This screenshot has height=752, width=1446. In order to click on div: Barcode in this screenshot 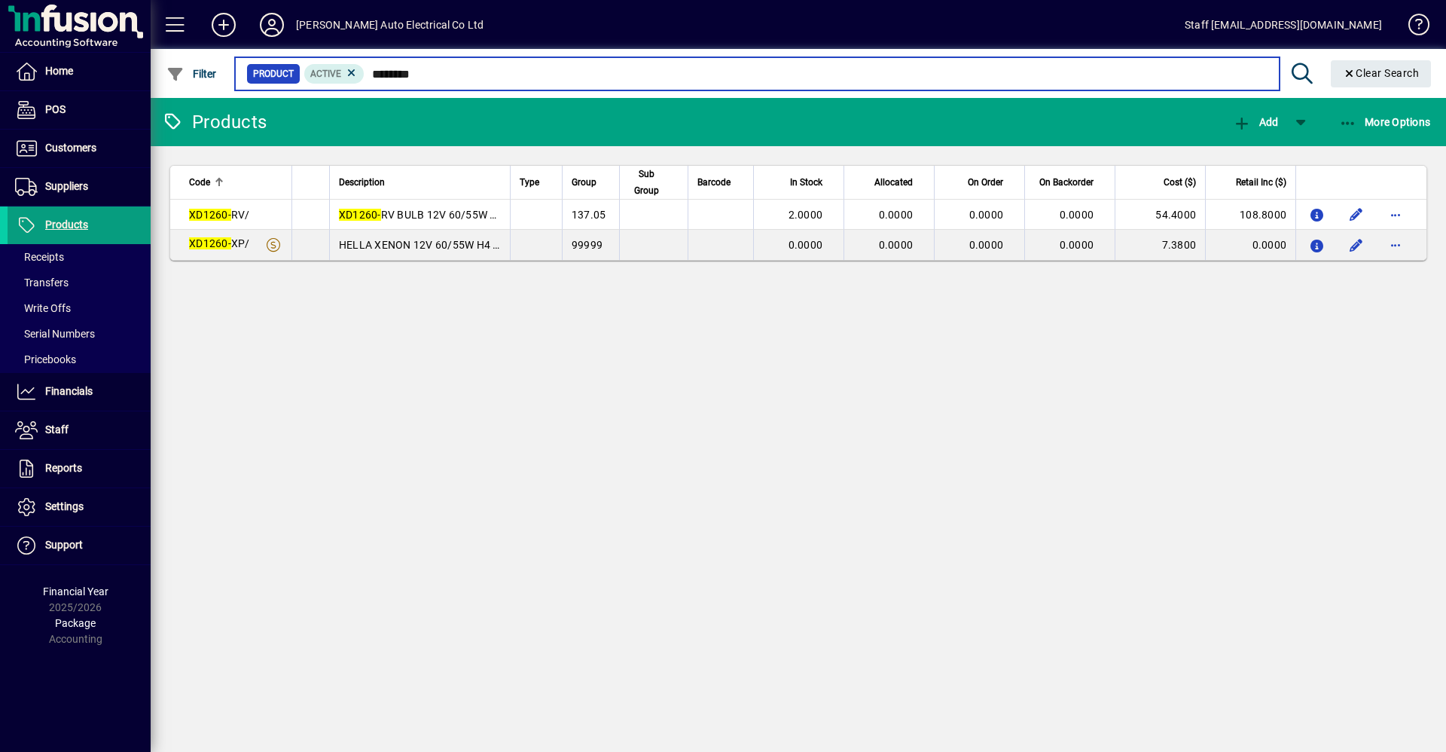, I will do `click(721, 182)`.